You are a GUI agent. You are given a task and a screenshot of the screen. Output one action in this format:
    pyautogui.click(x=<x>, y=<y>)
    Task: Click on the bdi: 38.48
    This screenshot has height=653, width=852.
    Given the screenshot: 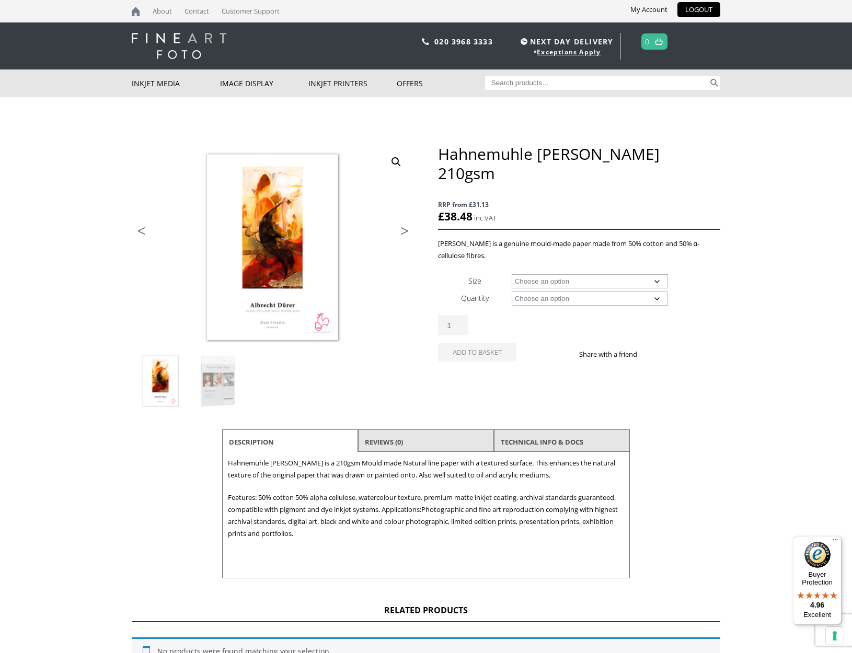 What is the action you would take?
    pyautogui.click(x=455, y=216)
    